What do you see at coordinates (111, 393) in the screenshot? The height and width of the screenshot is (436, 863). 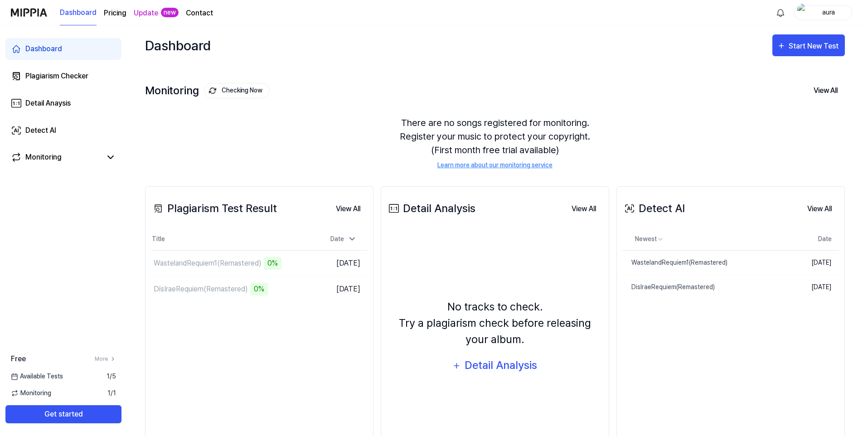 I see `span: 1 / 1` at bounding box center [111, 393].